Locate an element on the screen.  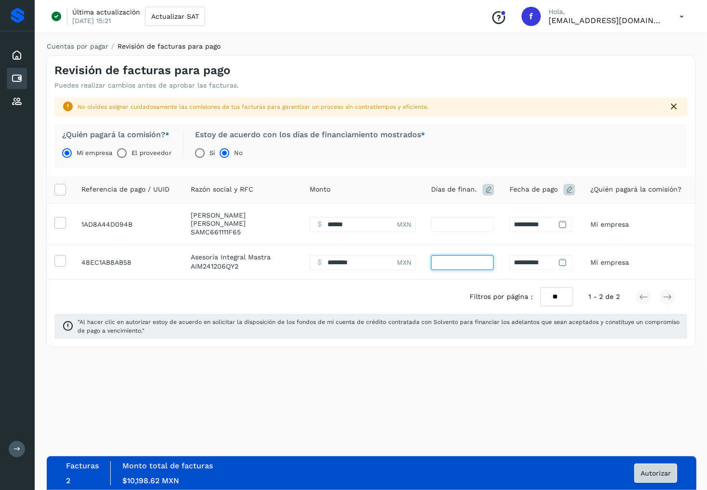
span: Autorizar is located at coordinates (655, 473).